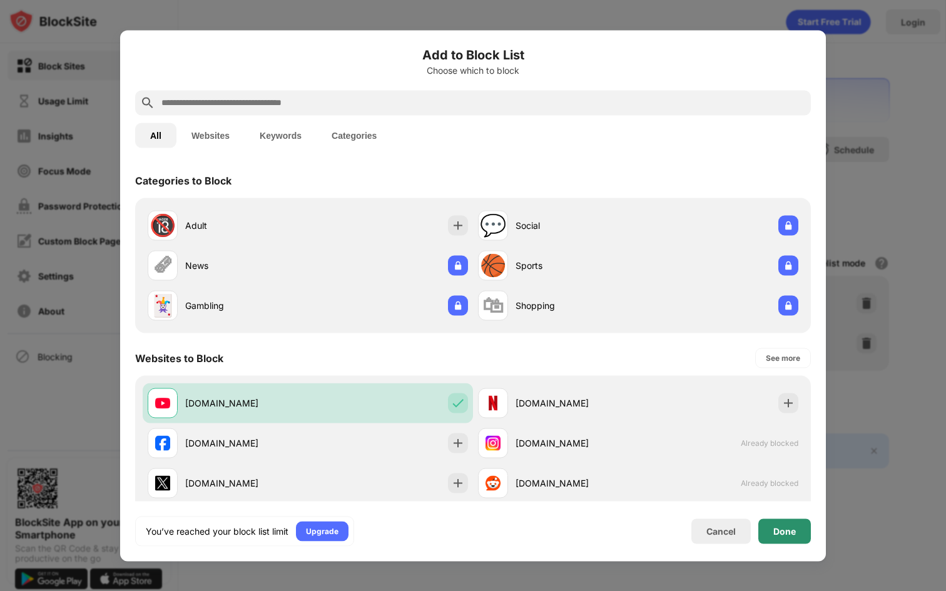 The image size is (946, 591). I want to click on button: Websites, so click(210, 135).